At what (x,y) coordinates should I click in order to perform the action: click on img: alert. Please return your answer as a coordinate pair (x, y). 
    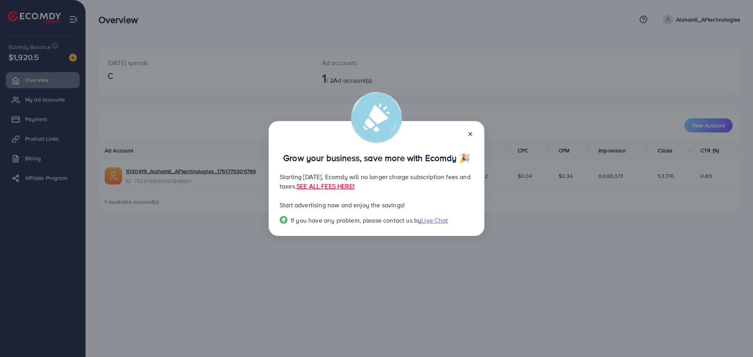
    Looking at the image, I should click on (376, 118).